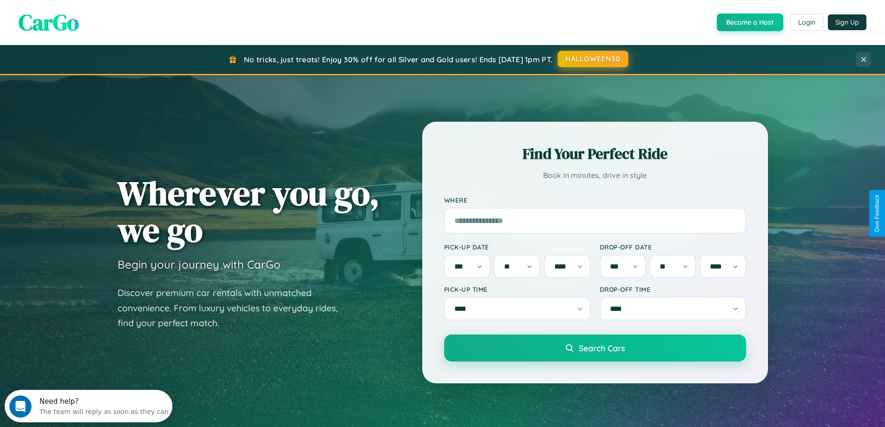 This screenshot has height=427, width=885. Describe the element at coordinates (234, 308) in the screenshot. I see `p: Discover premium car rentals with unmatched convenience. From luxury vehicles to everyday rides, ...` at that location.